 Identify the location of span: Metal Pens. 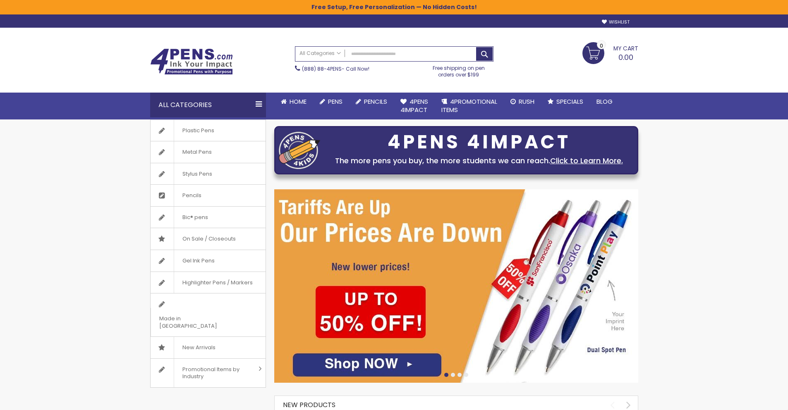
(197, 152).